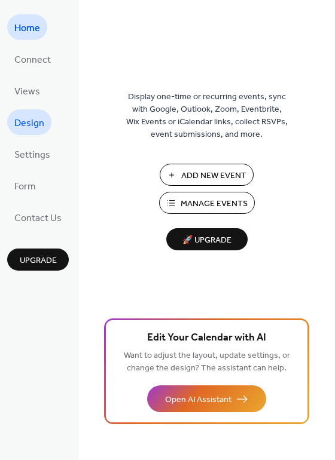 This screenshot has width=335, height=460. Describe the element at coordinates (32, 154) in the screenshot. I see `a: Settings` at that location.